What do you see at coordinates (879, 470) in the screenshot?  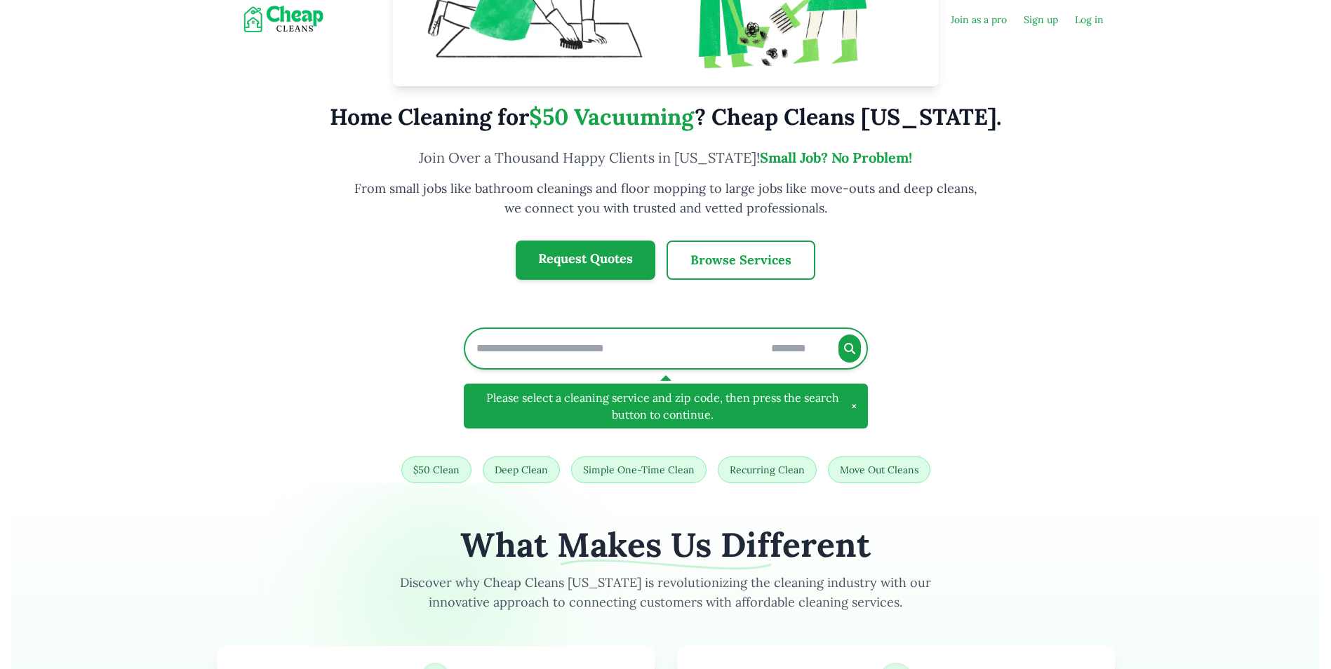 I see `button: Move Out Cleans` at bounding box center [879, 470].